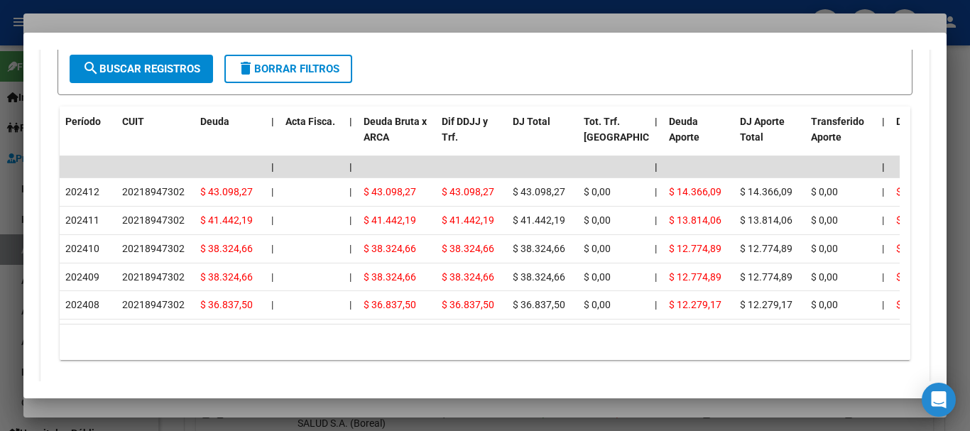  I want to click on span: Deuda, so click(214, 121).